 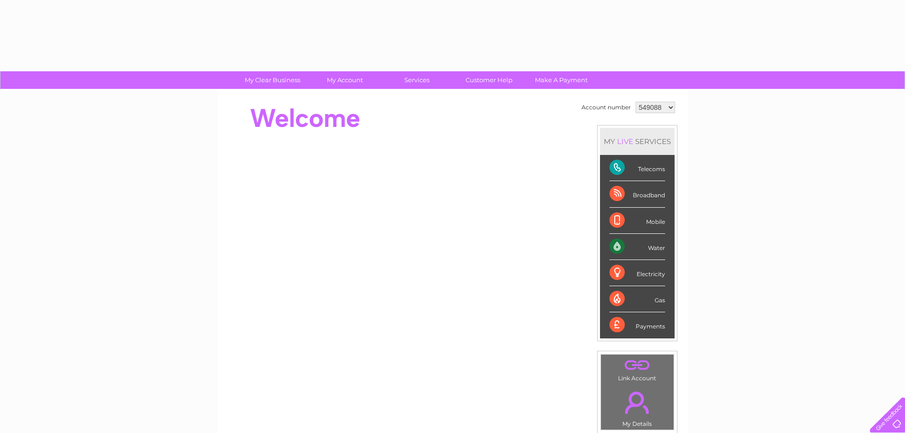 I want to click on div: Telecoms, so click(x=637, y=168).